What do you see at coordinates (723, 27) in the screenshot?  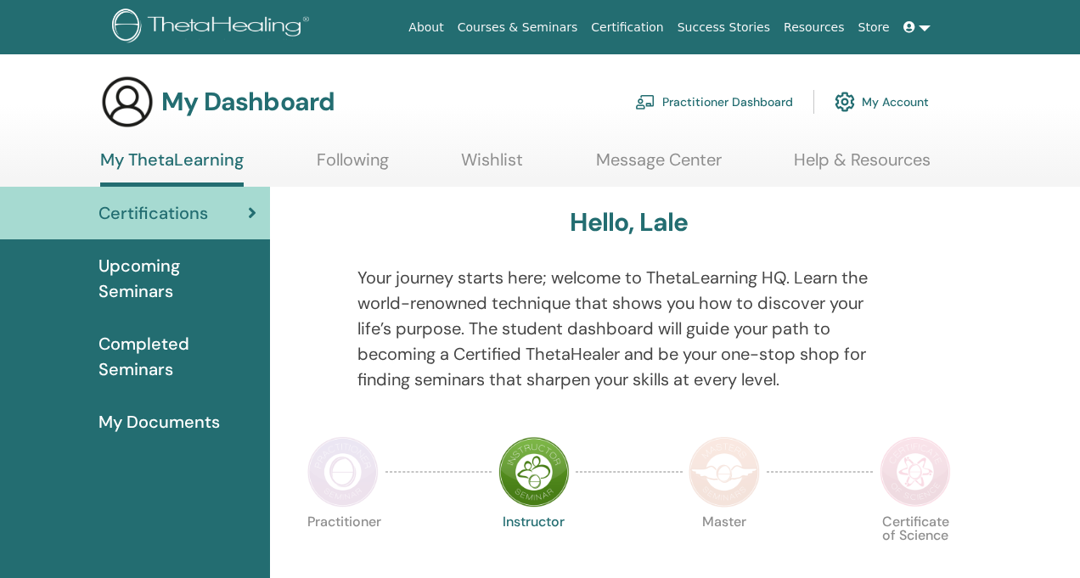 I see `a: Success Stories` at bounding box center [723, 27].